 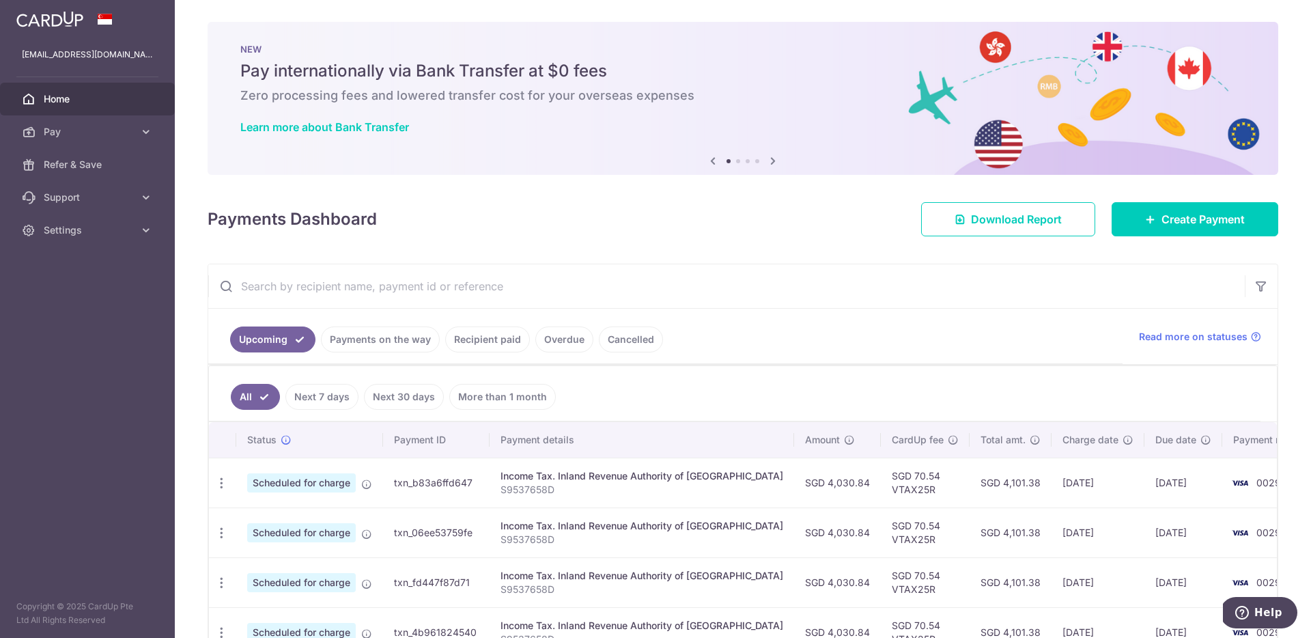 What do you see at coordinates (631, 339) in the screenshot?
I see `a: Cancelled` at bounding box center [631, 339].